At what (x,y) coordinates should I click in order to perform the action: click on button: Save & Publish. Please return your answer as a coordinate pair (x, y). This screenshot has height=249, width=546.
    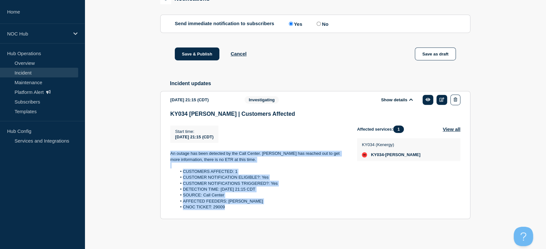
    Looking at the image, I should click on (197, 54).